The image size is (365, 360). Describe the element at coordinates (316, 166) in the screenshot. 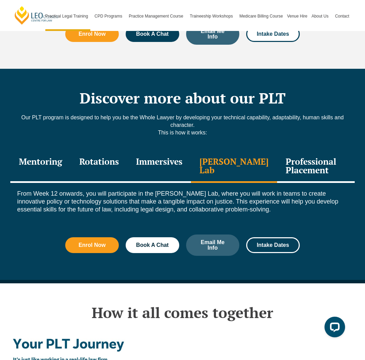

I see `div: Professional Placement` at that location.